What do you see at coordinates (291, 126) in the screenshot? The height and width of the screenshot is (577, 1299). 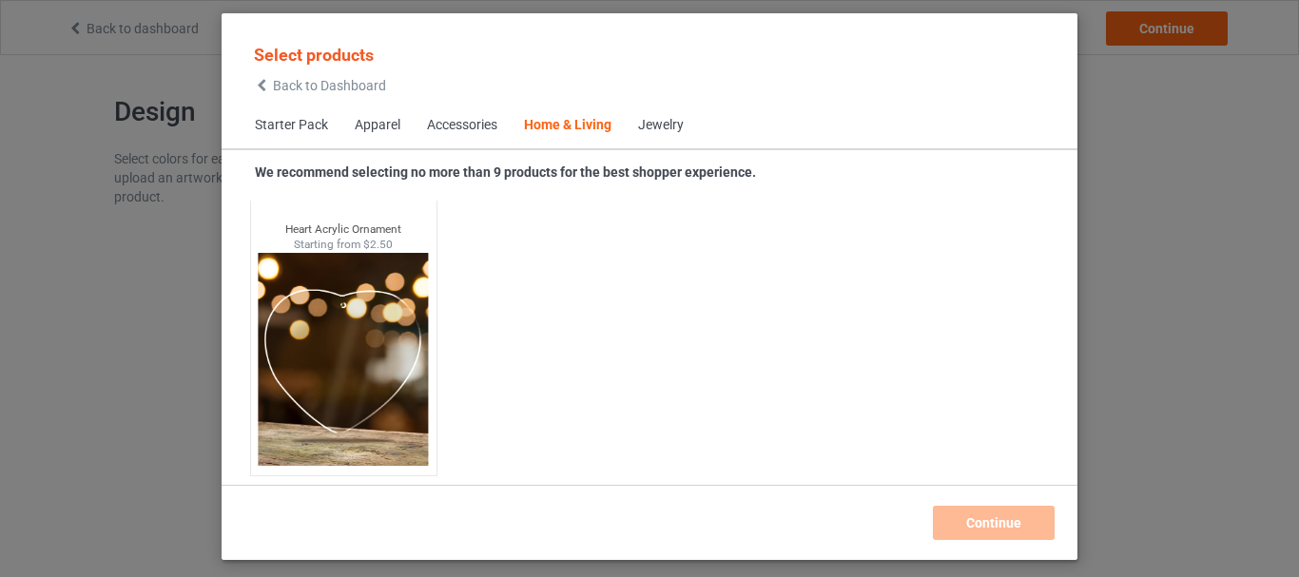 I see `span: Starter Pack` at bounding box center [291, 126].